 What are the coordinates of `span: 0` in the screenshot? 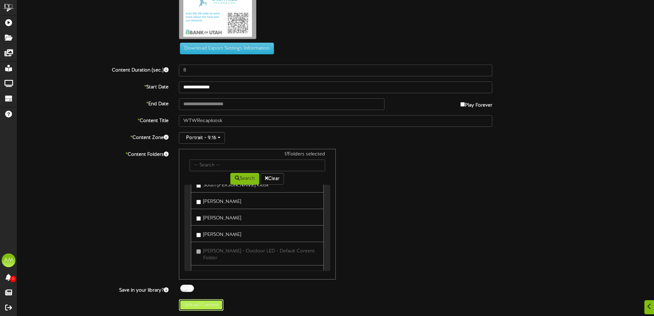 It's located at (13, 279).